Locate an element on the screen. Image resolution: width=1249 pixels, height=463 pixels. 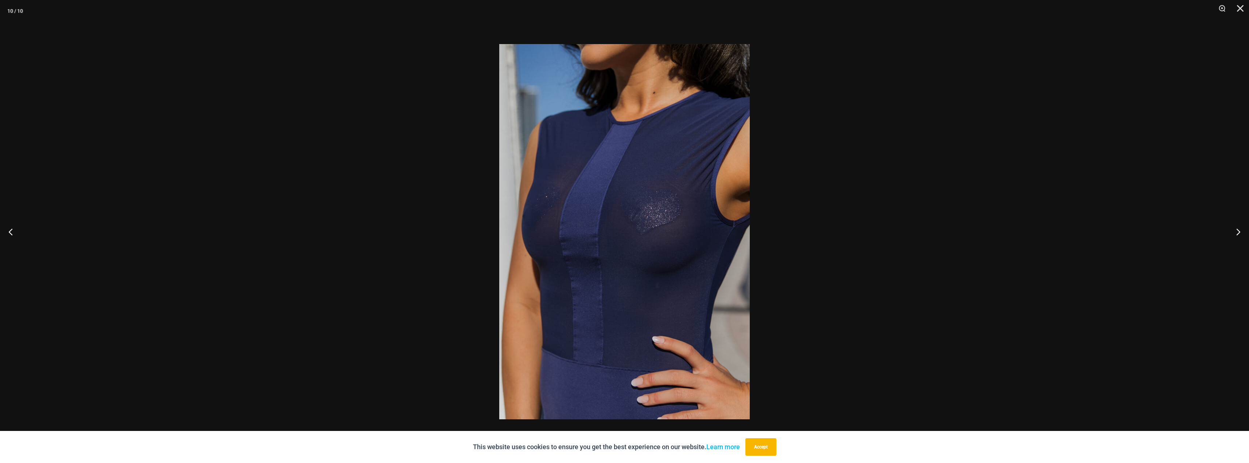
p: This website uses cookies to ensure you get the best experience on our website. is located at coordinates (606, 447).